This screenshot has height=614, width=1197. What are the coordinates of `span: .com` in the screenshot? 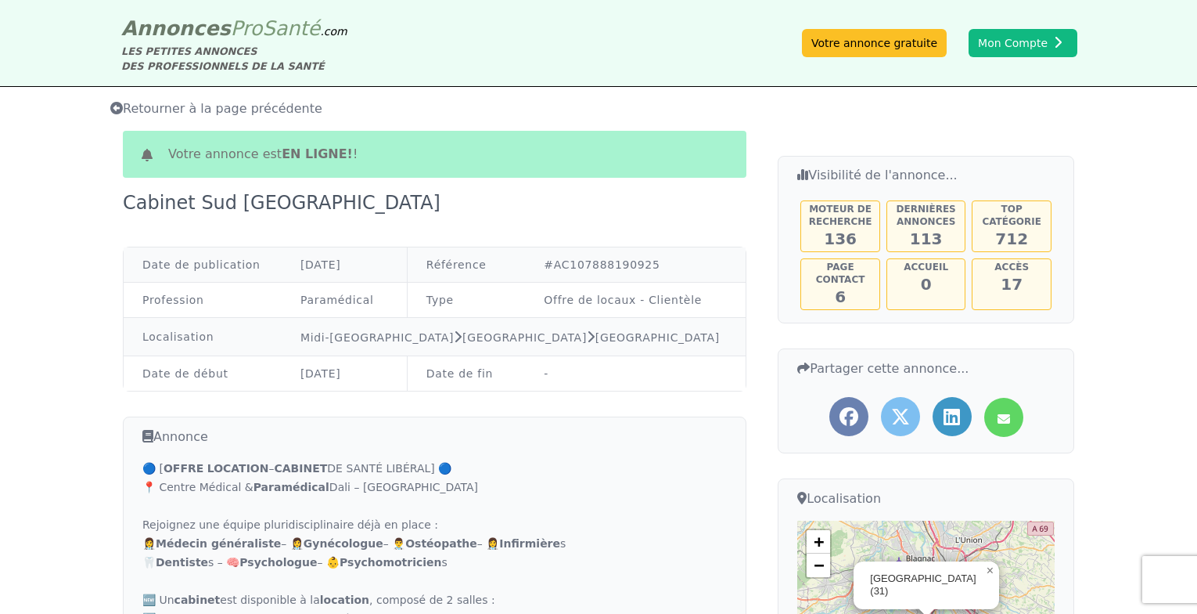 It's located at (333, 31).